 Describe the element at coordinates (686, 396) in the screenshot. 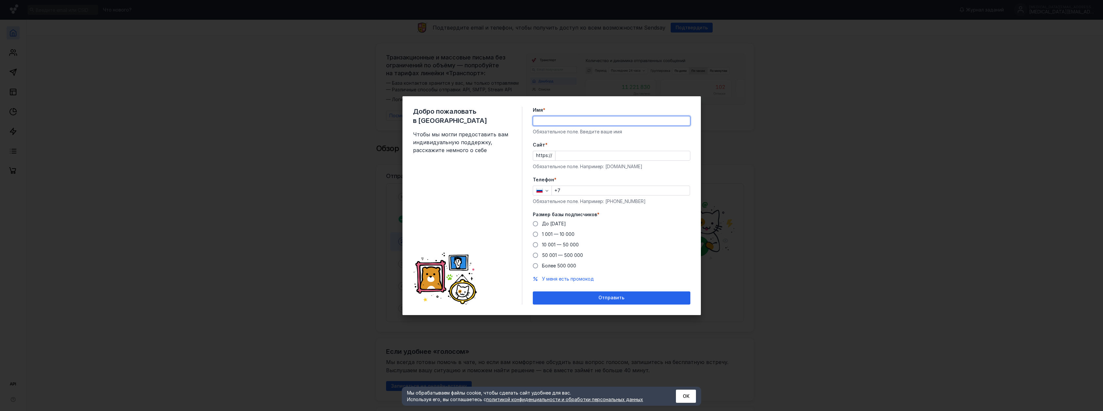

I see `button: ОК` at that location.